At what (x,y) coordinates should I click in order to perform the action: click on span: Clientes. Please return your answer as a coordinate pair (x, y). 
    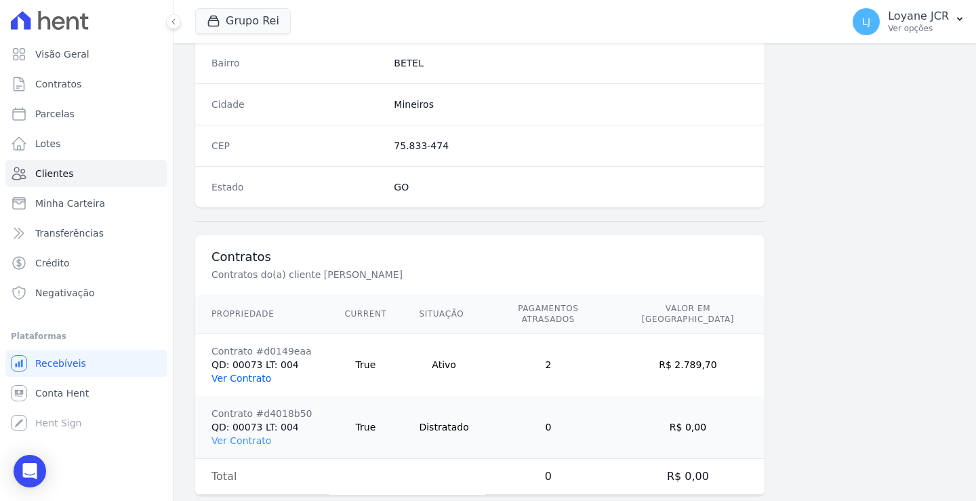
    Looking at the image, I should click on (54, 173).